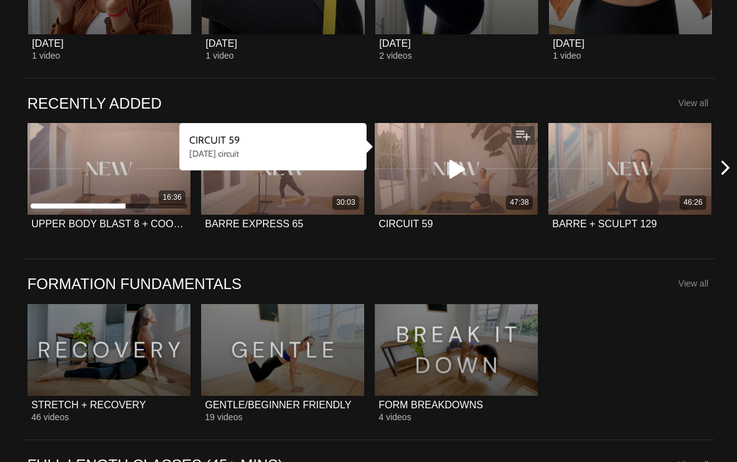 The width and height of the screenshot is (737, 462). Describe the element at coordinates (254, 224) in the screenshot. I see `div: BARRE EXPRESS 65` at that location.